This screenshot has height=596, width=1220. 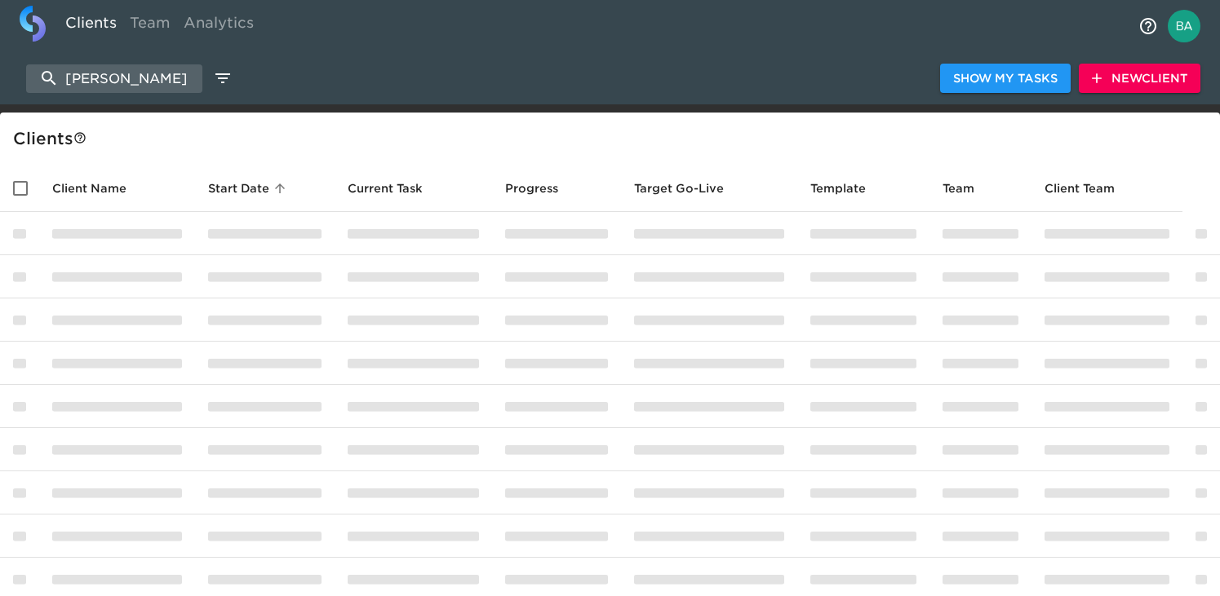 I want to click on img: logo, so click(x=33, y=24).